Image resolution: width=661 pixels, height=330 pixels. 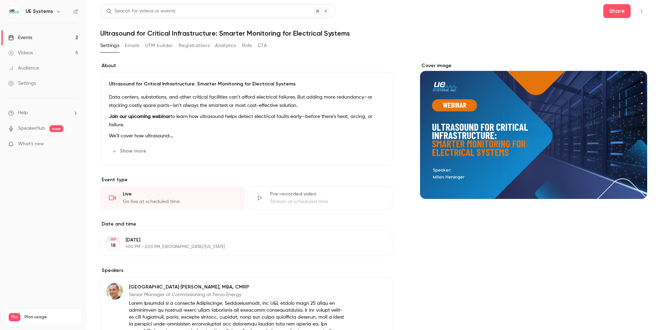 I want to click on p: Senior Manager of Commissioning at Fervo Energy, so click(x=238, y=294).